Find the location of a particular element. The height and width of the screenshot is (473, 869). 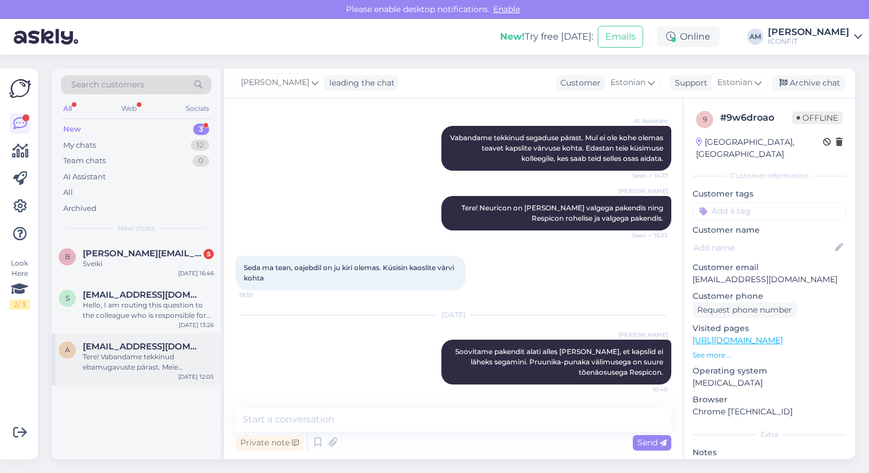

div: # 9w6droao is located at coordinates (755, 118).